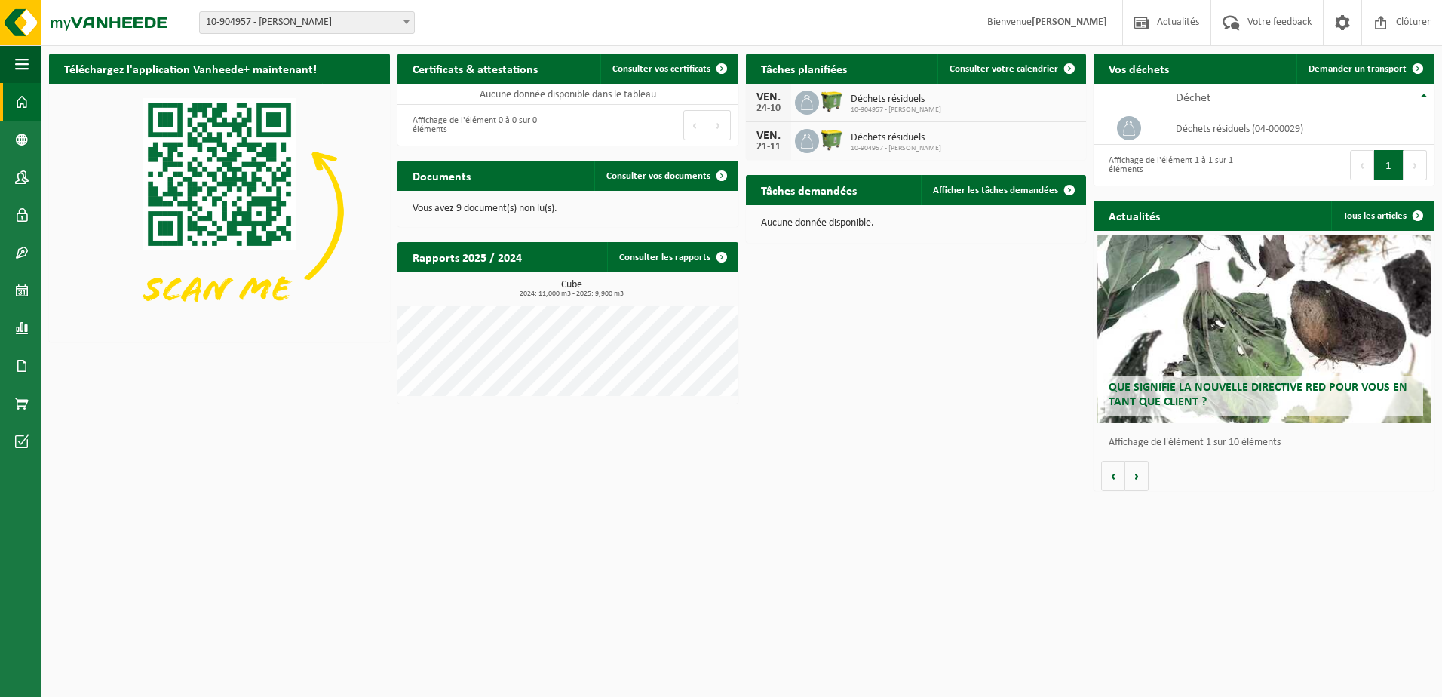  I want to click on h2: Tâches planifiées, so click(804, 68).